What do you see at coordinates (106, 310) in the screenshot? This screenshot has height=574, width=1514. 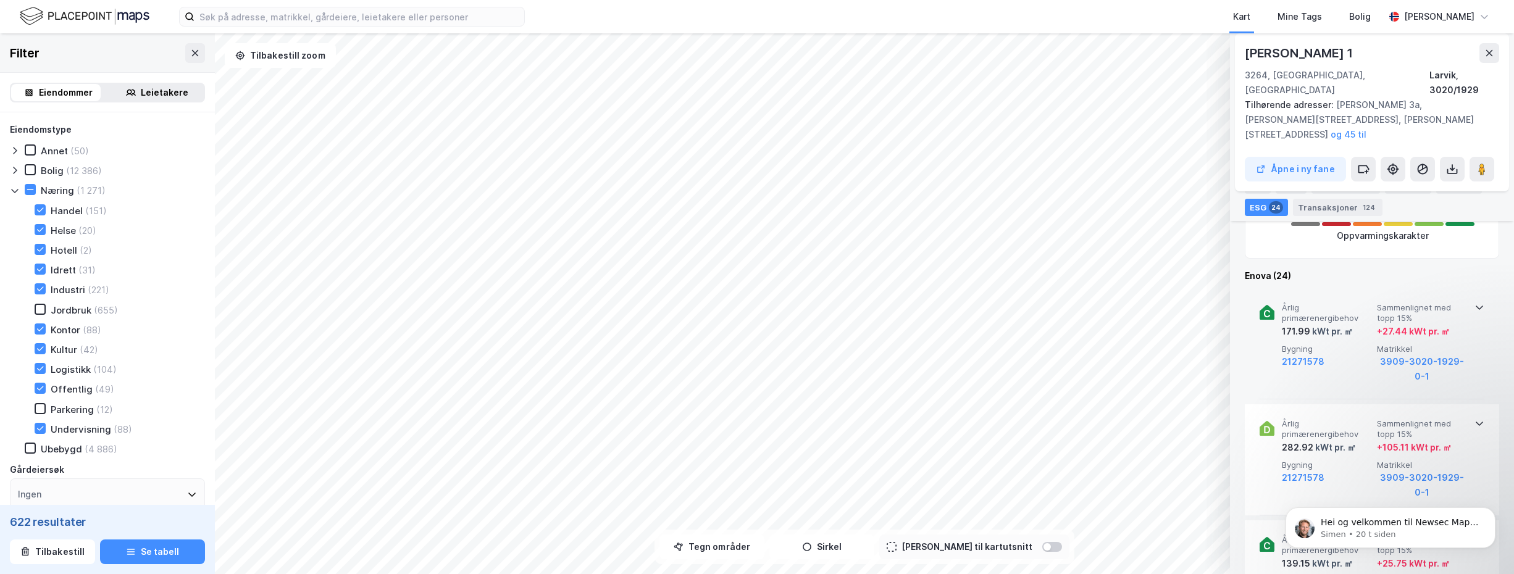 I see `div: (655)` at bounding box center [106, 310].